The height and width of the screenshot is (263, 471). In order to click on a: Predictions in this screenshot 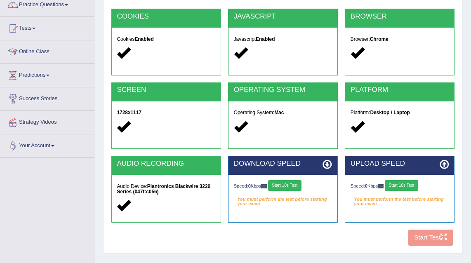, I will do `click(47, 74)`.